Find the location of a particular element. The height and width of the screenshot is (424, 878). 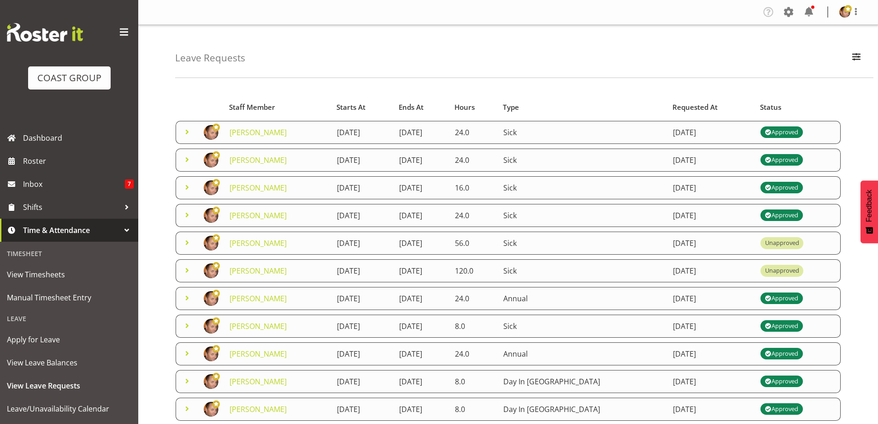

span: Staff Member is located at coordinates (252, 107).